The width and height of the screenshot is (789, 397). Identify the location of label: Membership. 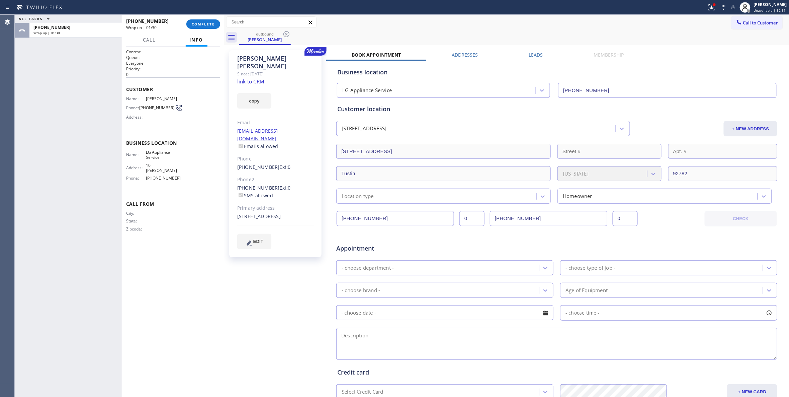
(609, 55).